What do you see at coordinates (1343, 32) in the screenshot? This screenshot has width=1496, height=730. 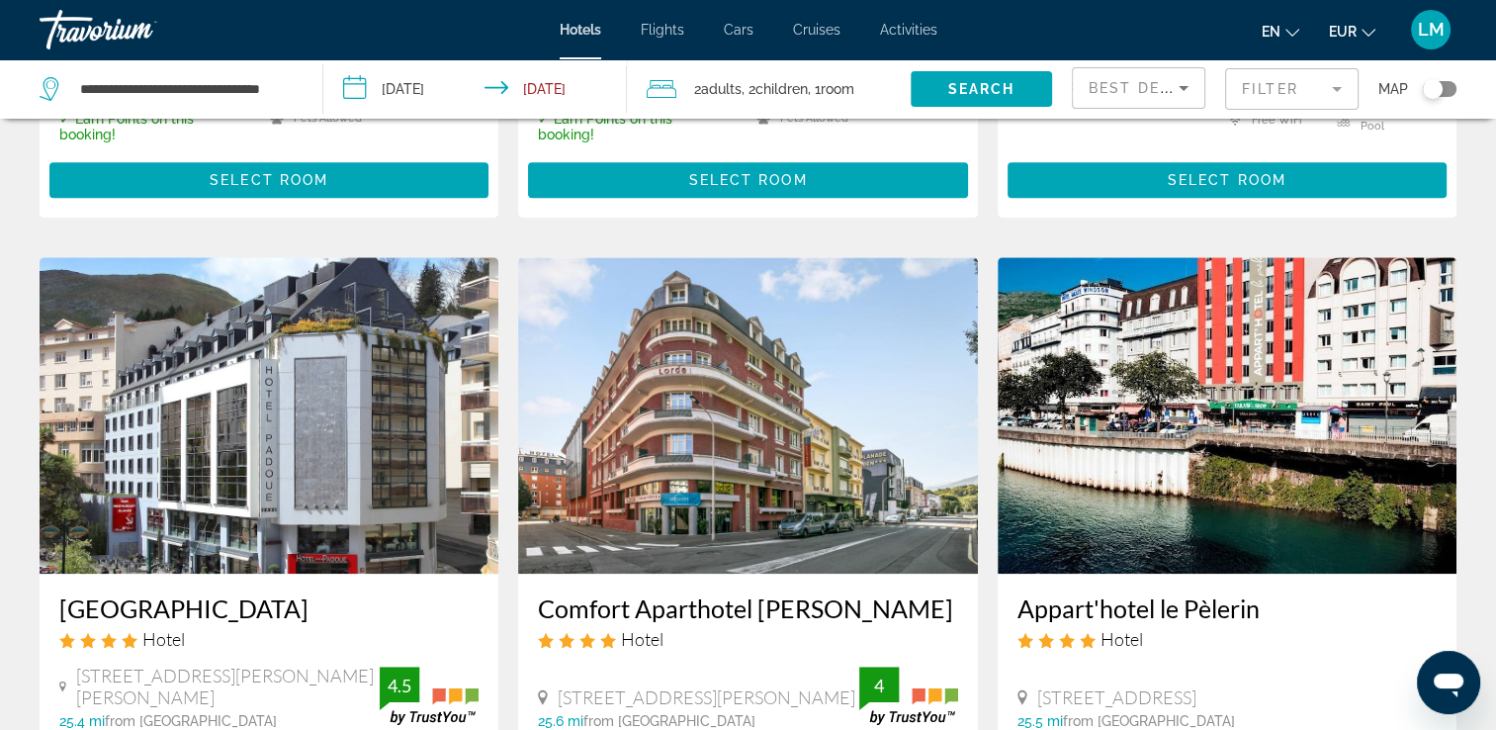 I see `span: EUR` at bounding box center [1343, 32].